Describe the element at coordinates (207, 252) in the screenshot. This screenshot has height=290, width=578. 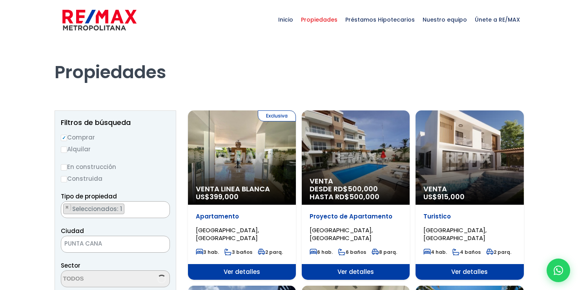
I see `span: 3 hab.` at that location.